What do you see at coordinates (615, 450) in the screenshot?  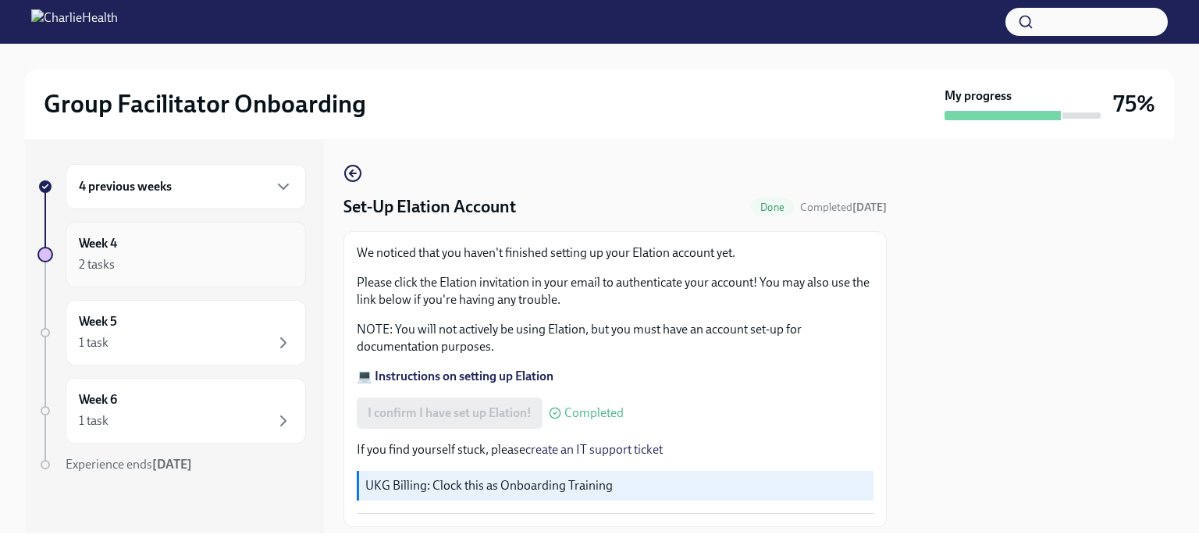 I see `p: If you find yourself stuck, please` at bounding box center [615, 450].